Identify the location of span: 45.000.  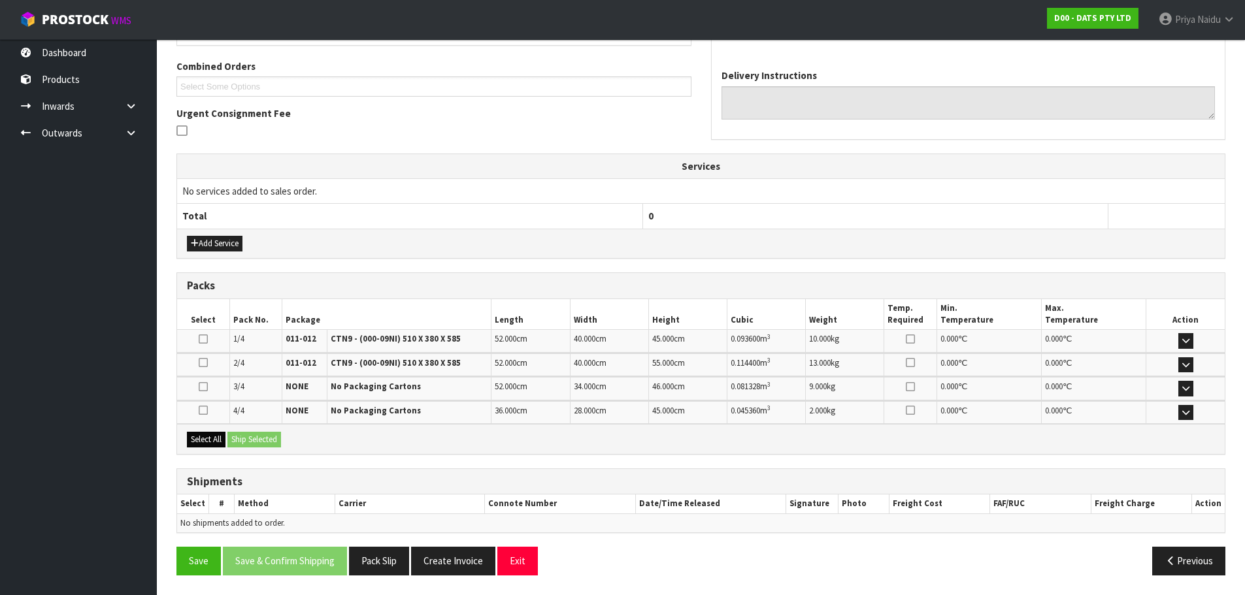
(663, 339).